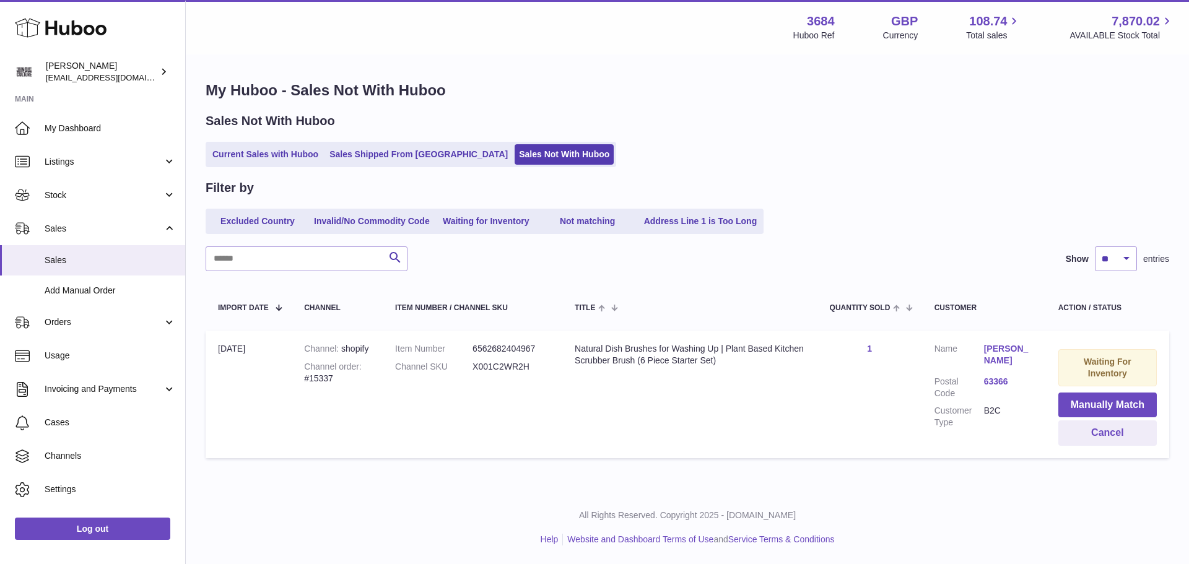 Image resolution: width=1189 pixels, height=564 pixels. What do you see at coordinates (901, 35) in the screenshot?
I see `div: Currency` at bounding box center [901, 35].